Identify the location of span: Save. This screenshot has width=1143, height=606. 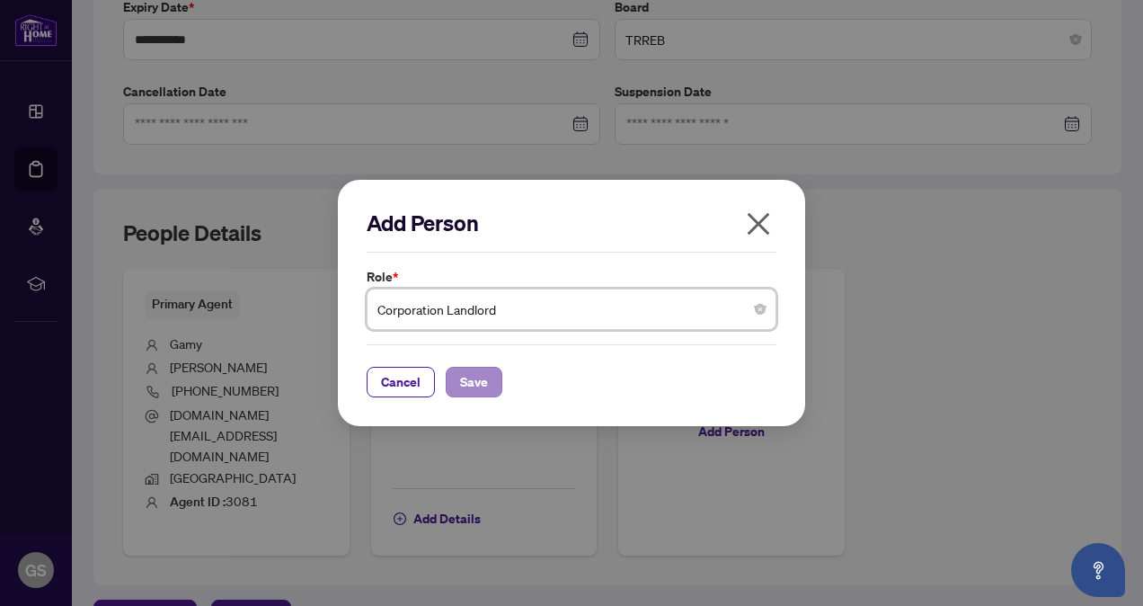
(474, 382).